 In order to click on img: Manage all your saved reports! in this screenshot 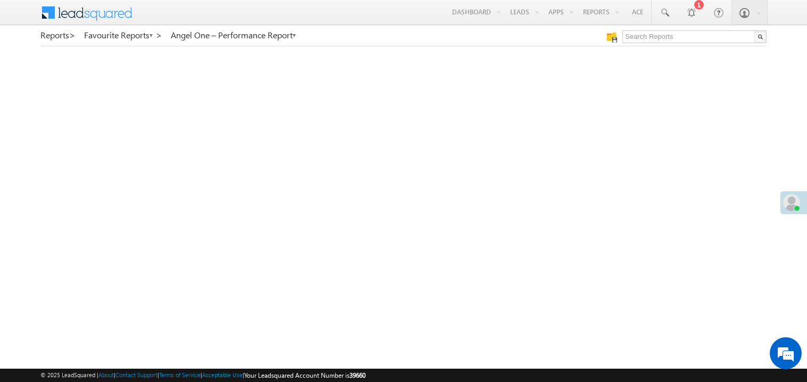, I will do `click(612, 37)`.